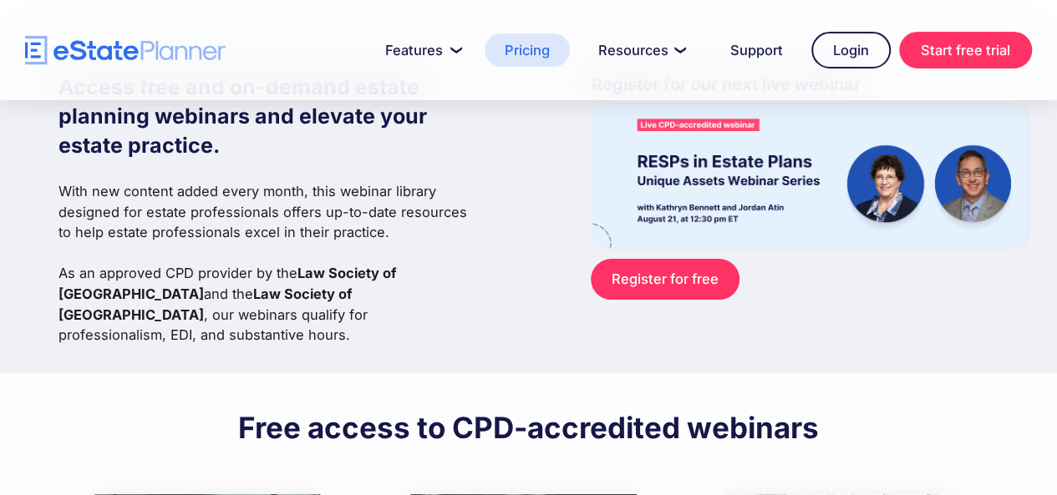 This screenshot has width=1057, height=495. Describe the element at coordinates (664, 279) in the screenshot. I see `a: Register for free` at that location.